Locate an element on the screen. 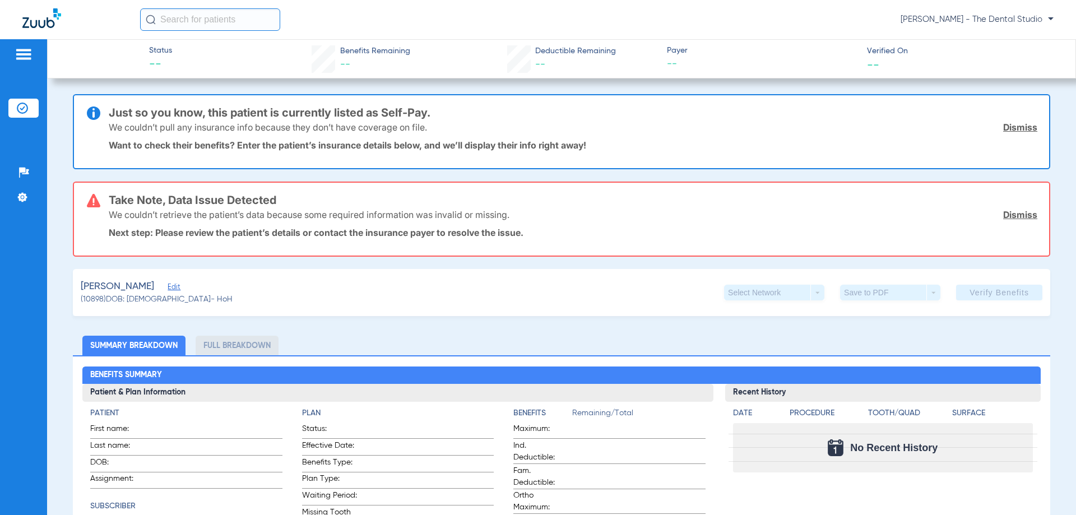 The image size is (1076, 515). img: Zuub Logo is located at coordinates (41, 18).